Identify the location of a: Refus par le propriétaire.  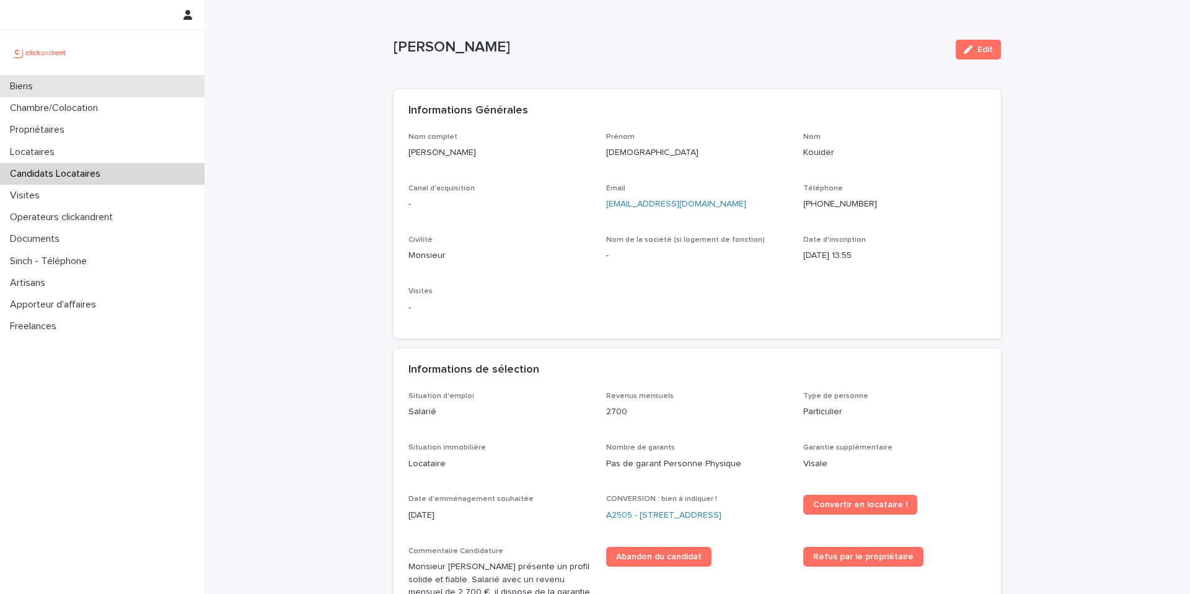
(863, 557).